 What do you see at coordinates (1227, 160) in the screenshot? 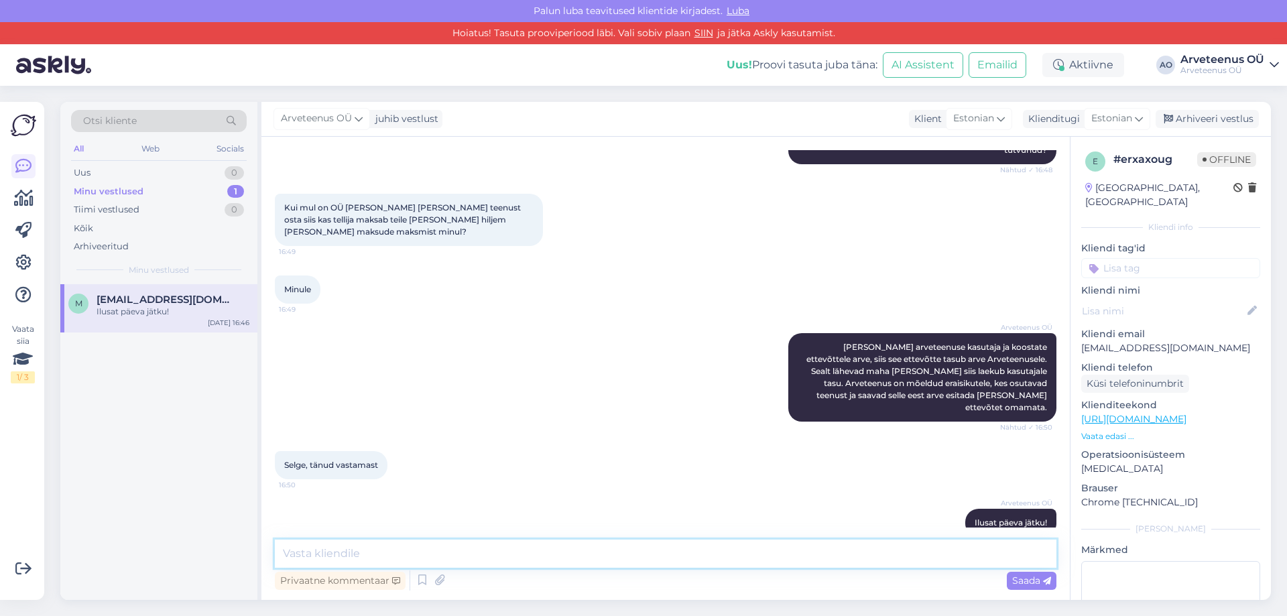
I see `span: Offline` at bounding box center [1227, 160].